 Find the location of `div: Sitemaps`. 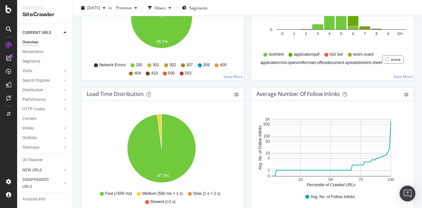

div: Sitemaps is located at coordinates (31, 147).